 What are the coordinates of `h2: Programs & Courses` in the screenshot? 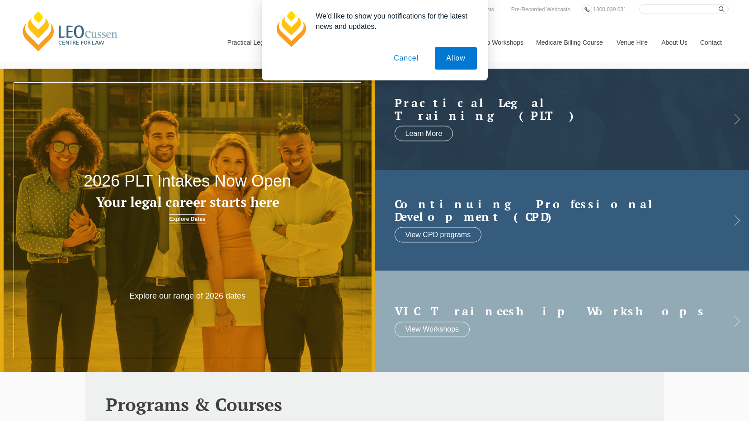 It's located at (375, 404).